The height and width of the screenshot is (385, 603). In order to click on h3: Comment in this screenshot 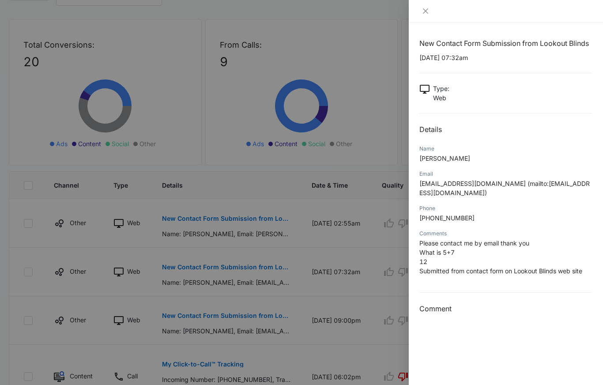, I will do `click(505, 308)`.